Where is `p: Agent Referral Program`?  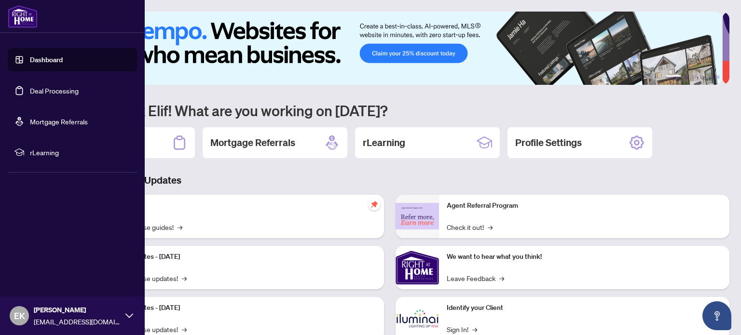 p: Agent Referral Program is located at coordinates (584, 206).